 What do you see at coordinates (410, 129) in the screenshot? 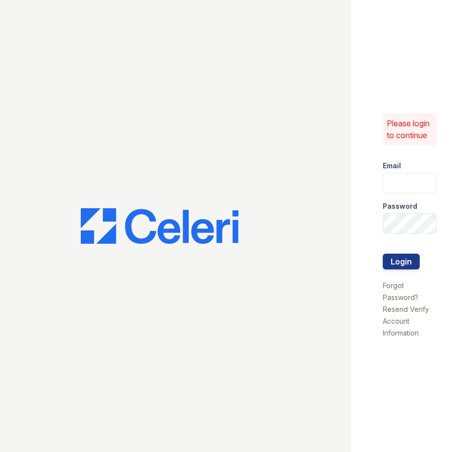
I see `p: Please login to continue` at bounding box center [410, 129].